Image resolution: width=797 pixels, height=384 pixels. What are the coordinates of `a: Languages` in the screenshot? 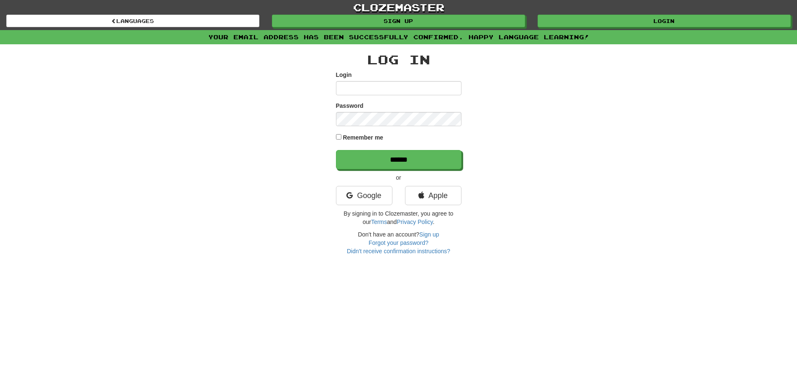 It's located at (133, 21).